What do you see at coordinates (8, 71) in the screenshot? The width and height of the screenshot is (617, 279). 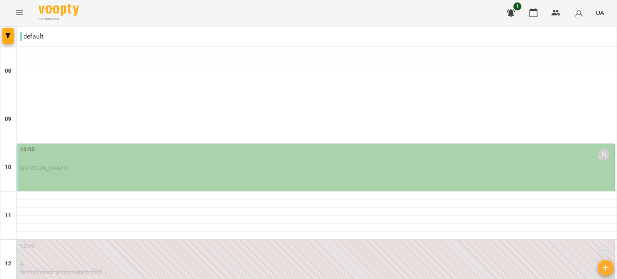 I see `h6: 08` at bounding box center [8, 71].